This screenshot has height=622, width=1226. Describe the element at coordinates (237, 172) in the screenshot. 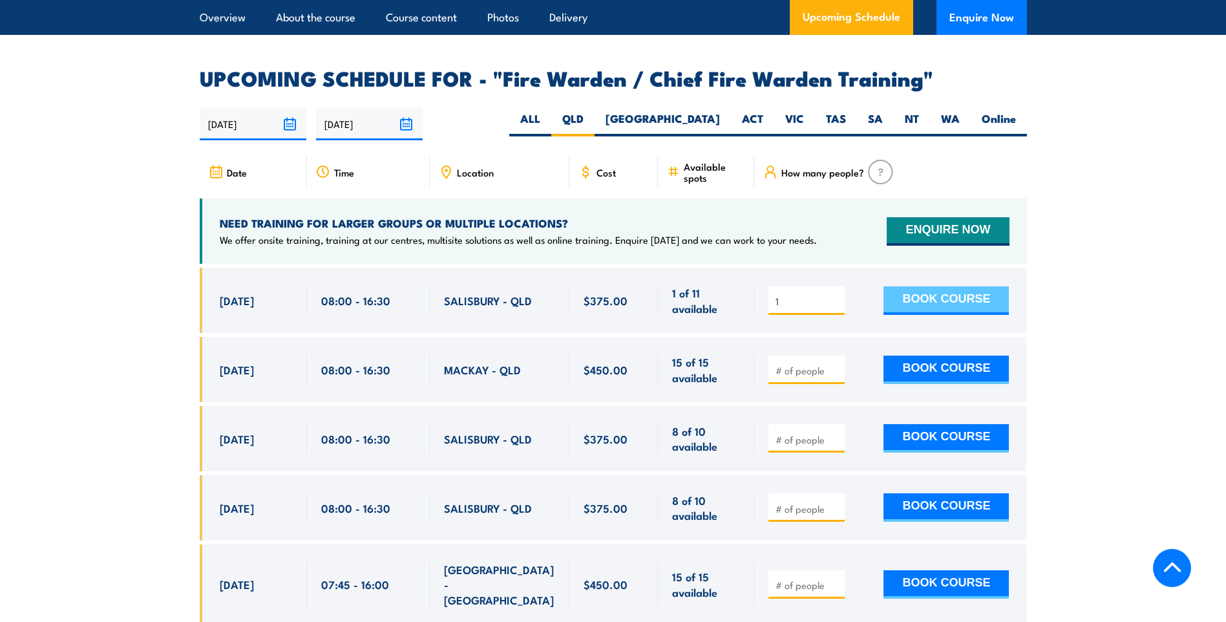

I see `span: Date` at that location.